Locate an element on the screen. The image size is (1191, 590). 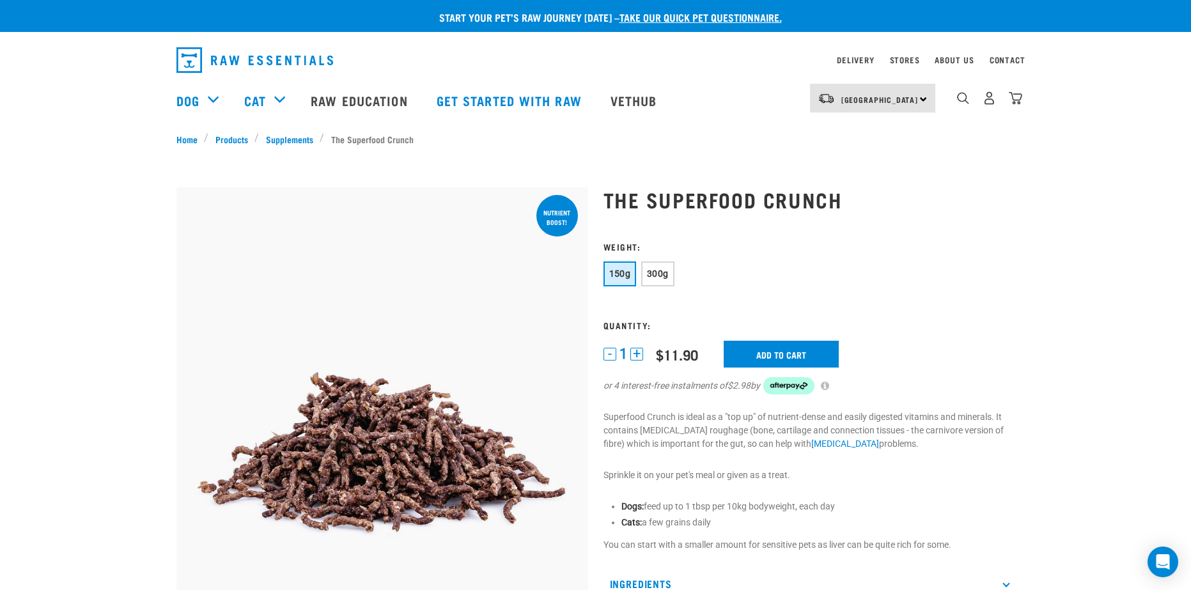
a: Cat is located at coordinates (255, 100).